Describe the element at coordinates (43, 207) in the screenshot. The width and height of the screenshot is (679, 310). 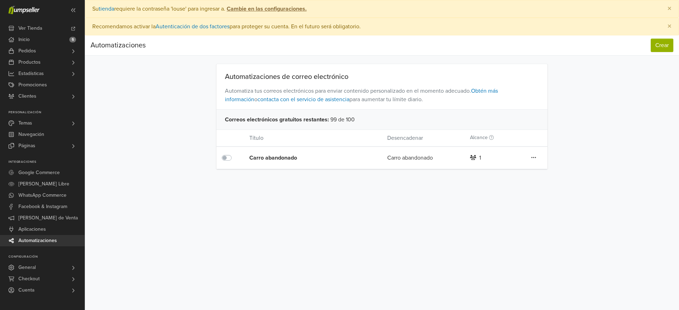
I see `span: Facebook & Instagram` at that location.